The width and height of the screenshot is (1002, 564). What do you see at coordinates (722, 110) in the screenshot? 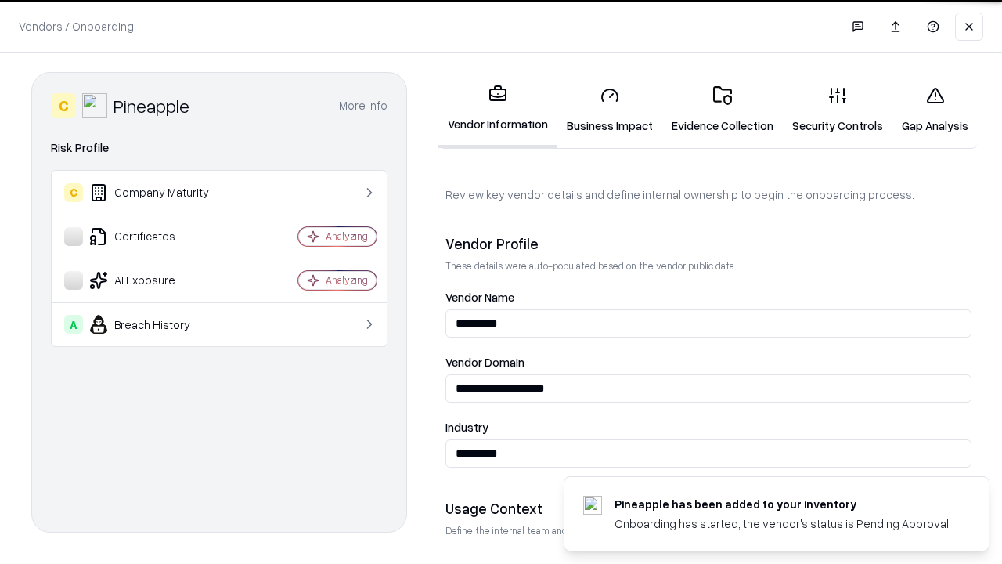
I see `a: Evidence Collection` at bounding box center [722, 110].